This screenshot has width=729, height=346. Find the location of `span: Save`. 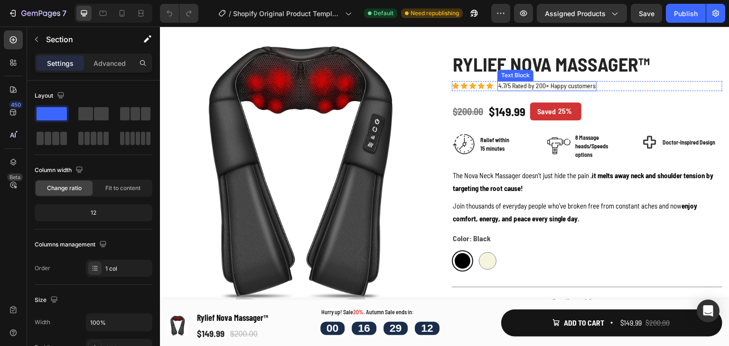

span: Save is located at coordinates (646, 13).